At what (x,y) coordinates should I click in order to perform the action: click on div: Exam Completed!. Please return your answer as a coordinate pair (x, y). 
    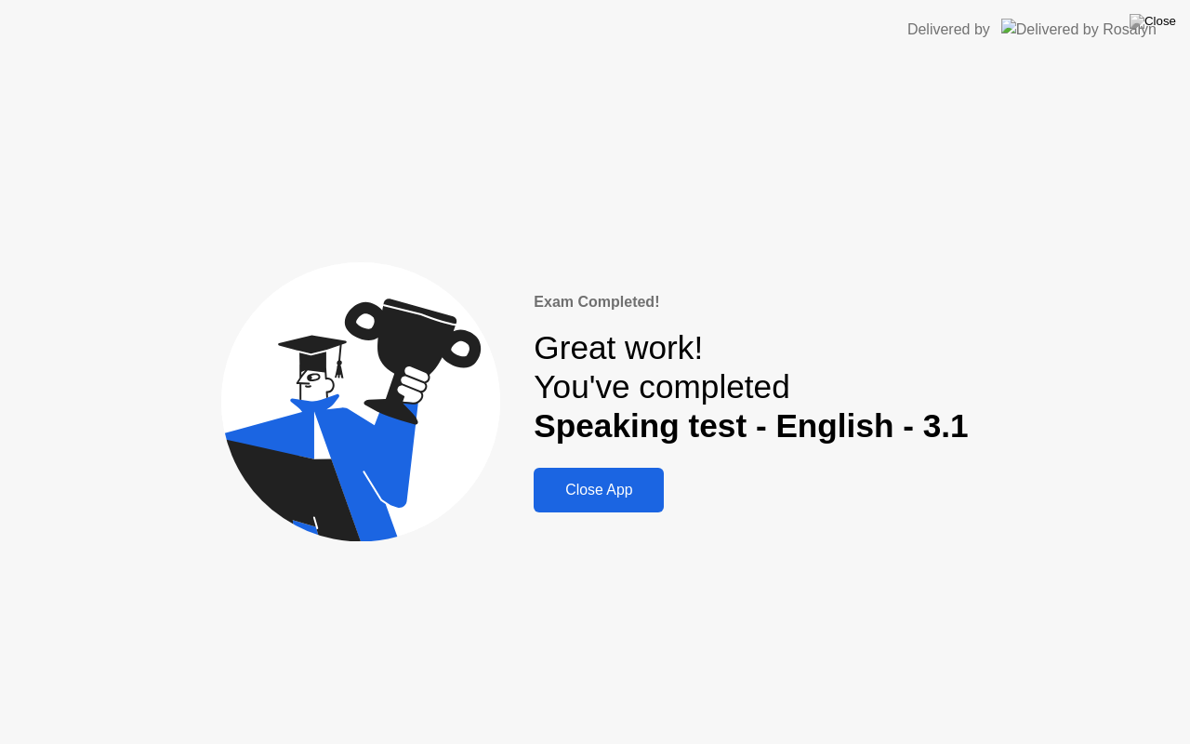
    Looking at the image, I should click on (751, 302).